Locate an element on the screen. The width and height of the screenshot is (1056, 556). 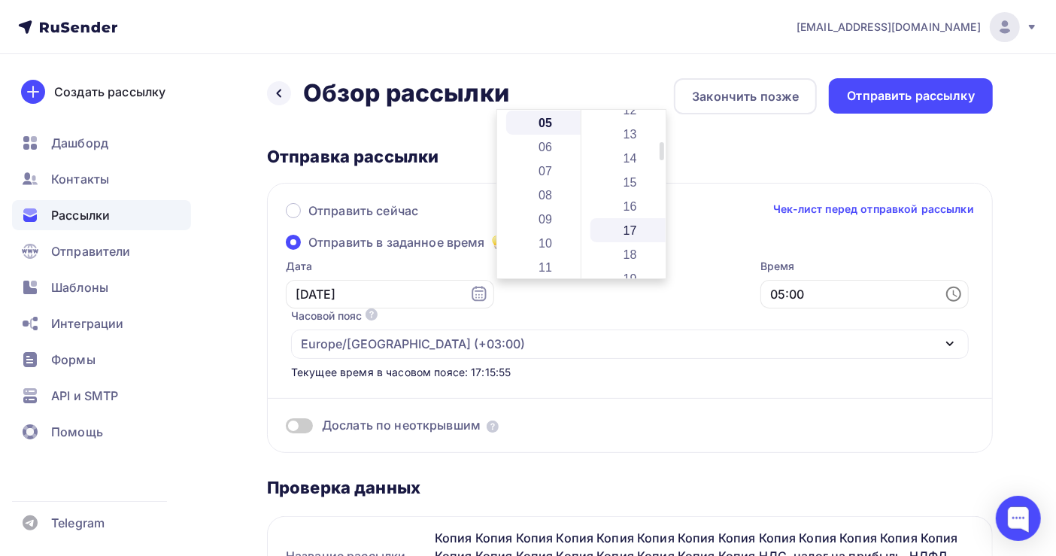
span: API и SMTP is located at coordinates (84, 396).